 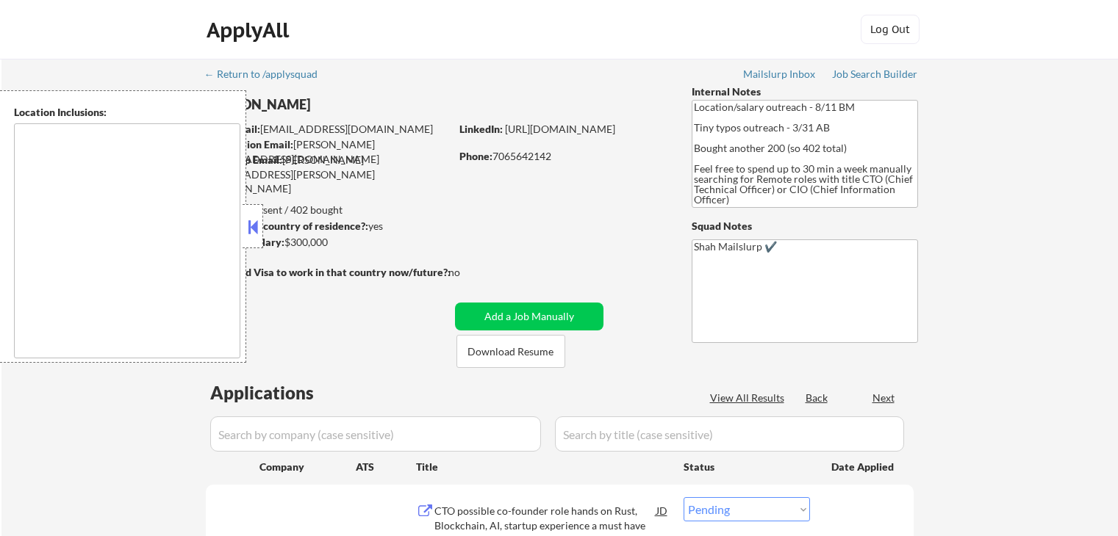 I want to click on div: yes, so click(x=325, y=226).